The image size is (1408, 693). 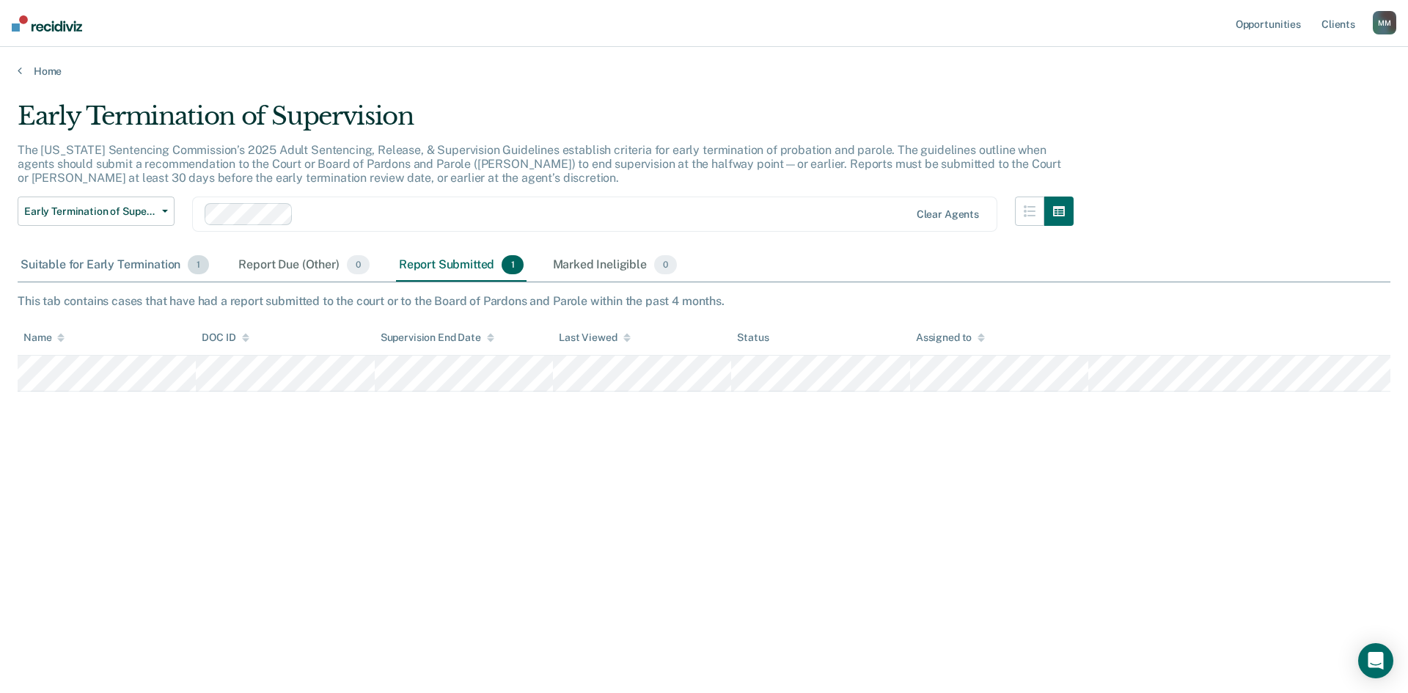 I want to click on div: Clear agents, so click(x=947, y=214).